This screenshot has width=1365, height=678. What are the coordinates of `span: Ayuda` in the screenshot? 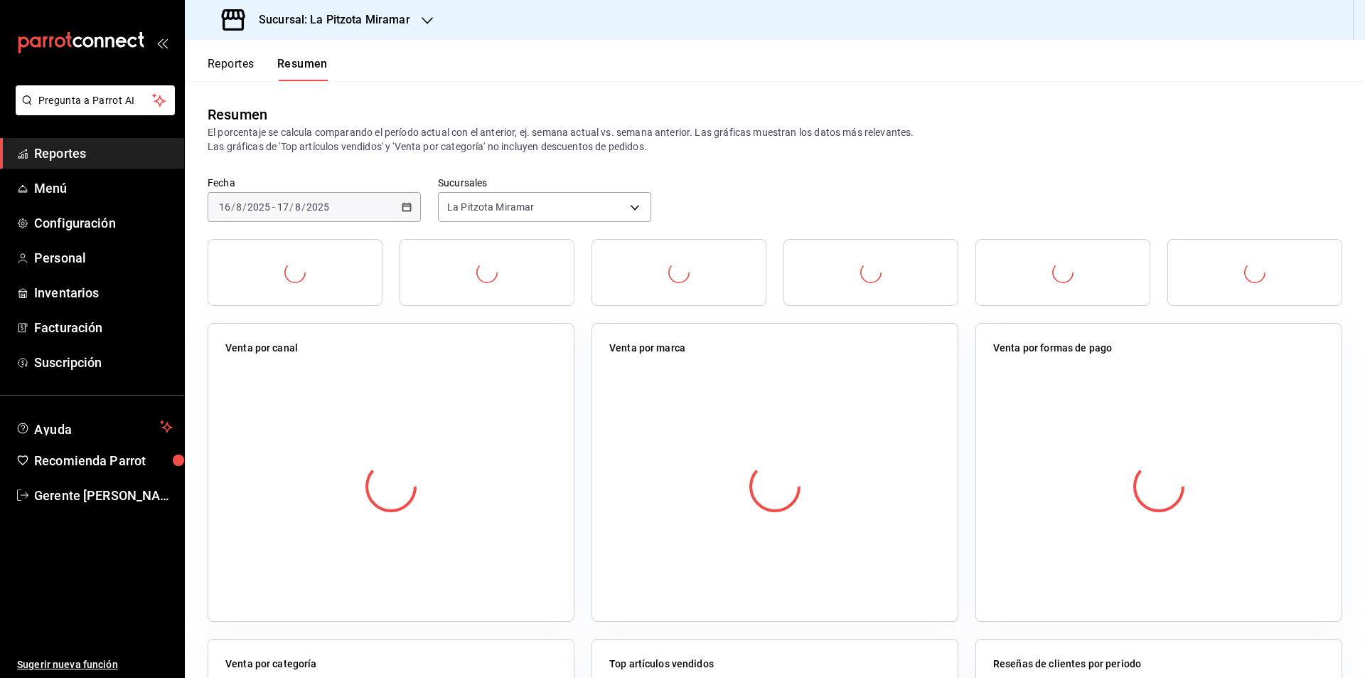 It's located at (94, 427).